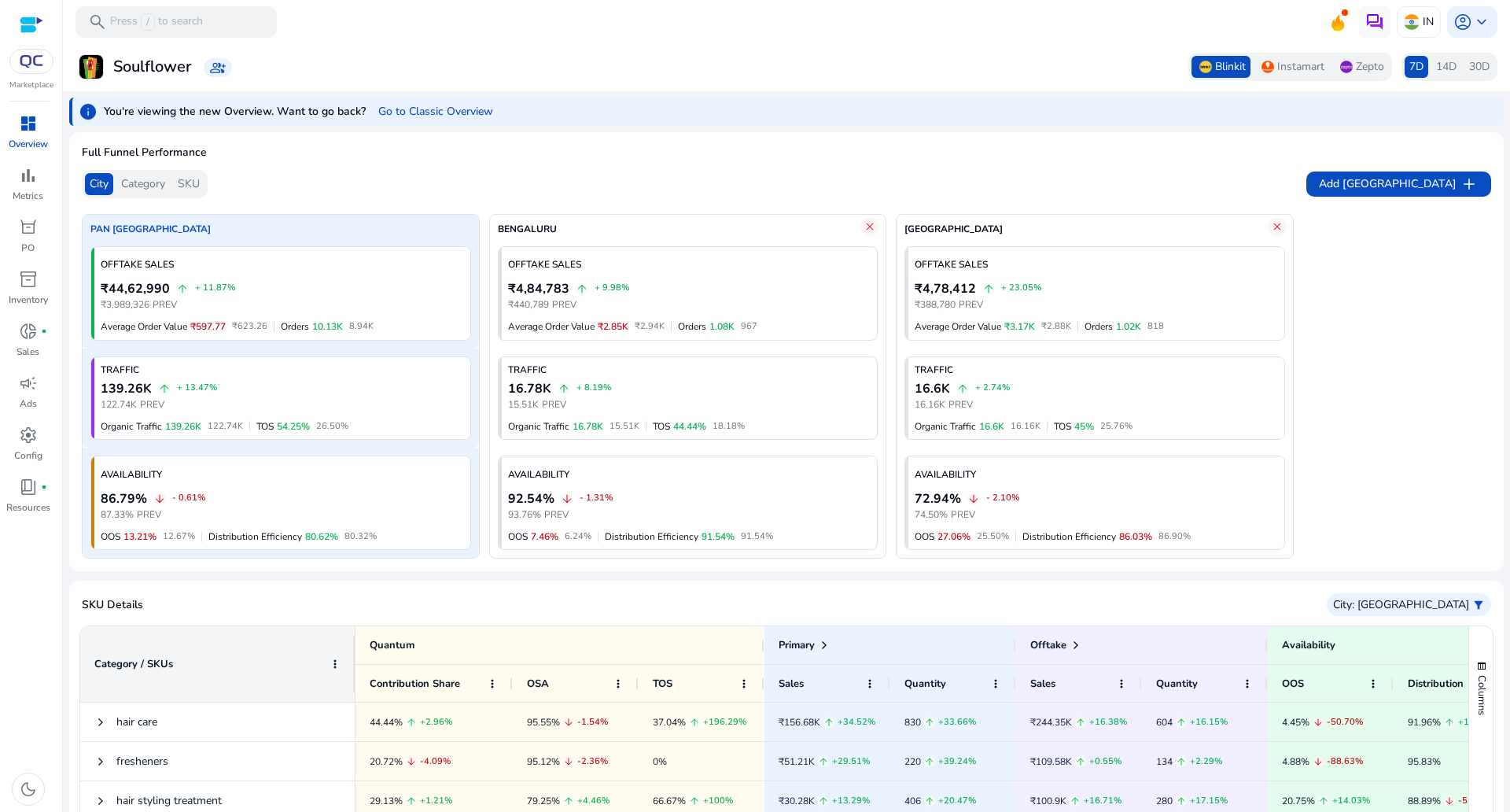 The image size is (1510, 812). Describe the element at coordinates (157, 22) in the screenshot. I see `p: Press to search` at that location.